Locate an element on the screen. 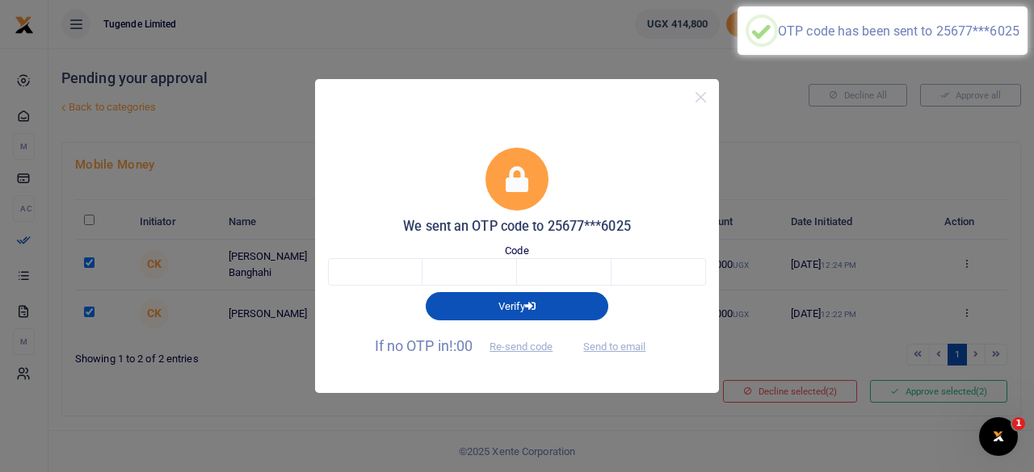 The width and height of the screenshot is (1034, 472). span: 1 is located at coordinates (1018, 424).